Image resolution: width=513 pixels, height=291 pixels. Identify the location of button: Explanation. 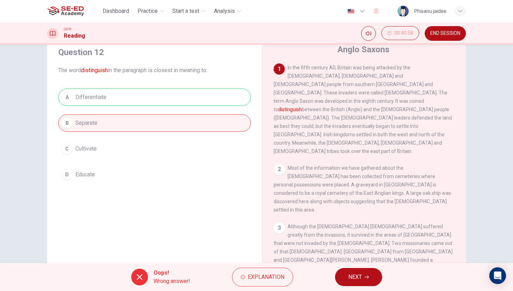
(262, 277).